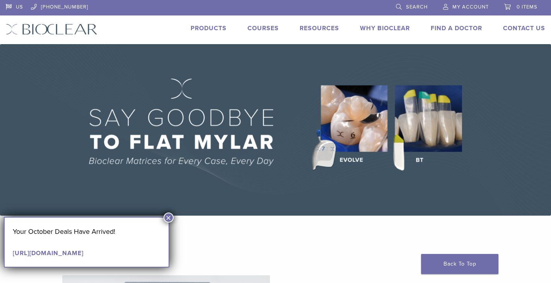 Image resolution: width=551 pixels, height=283 pixels. Describe the element at coordinates (208, 28) in the screenshot. I see `a: Products` at that location.